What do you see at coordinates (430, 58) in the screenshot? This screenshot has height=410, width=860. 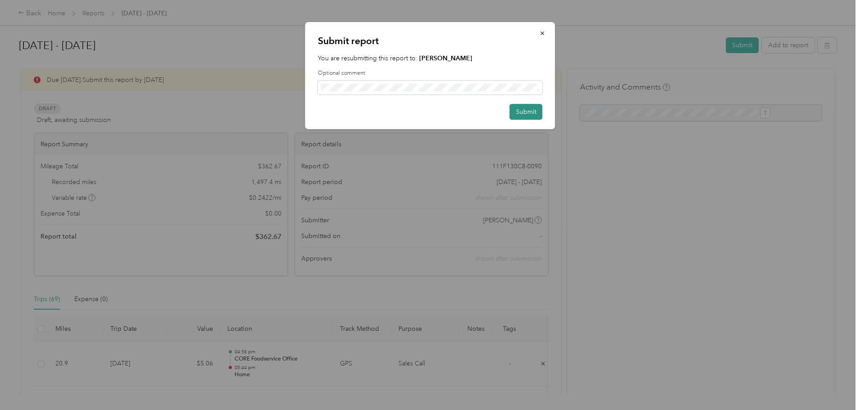 I see `p: You are resubmitting this report to:` at bounding box center [430, 58].